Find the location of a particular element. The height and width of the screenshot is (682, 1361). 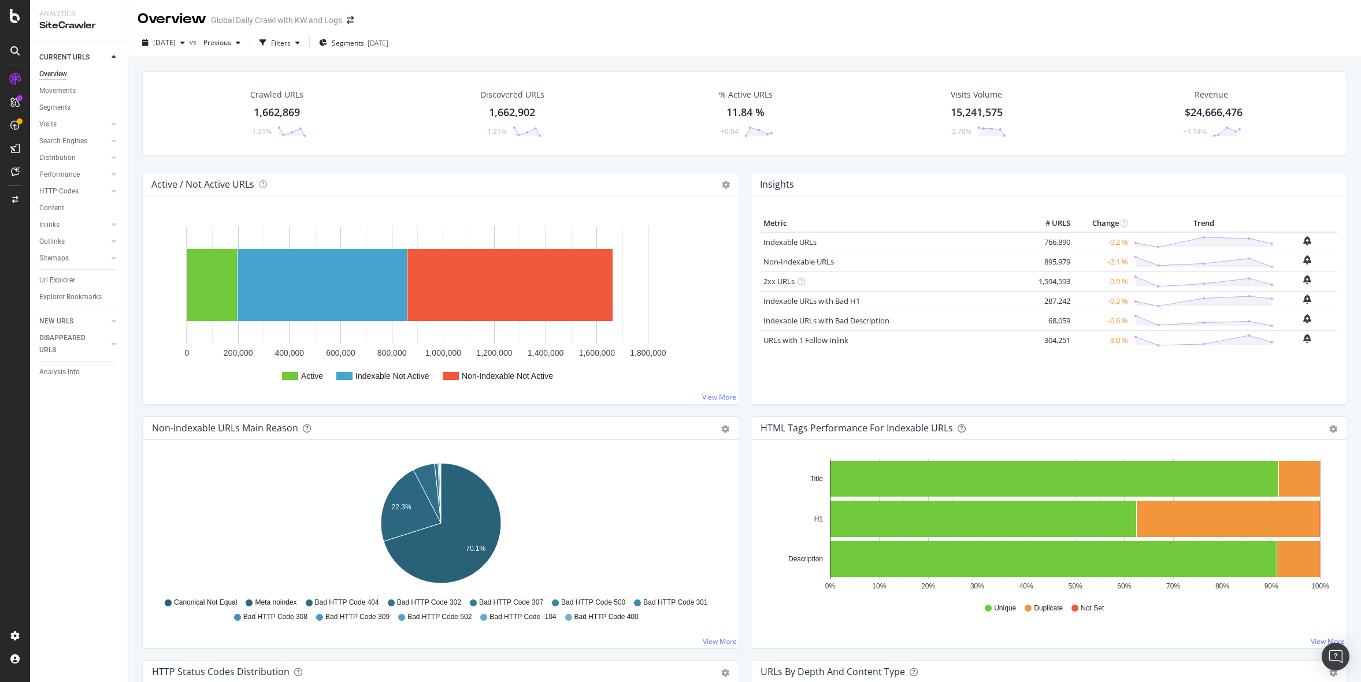

span: Duplicate is located at coordinates (1048, 608).